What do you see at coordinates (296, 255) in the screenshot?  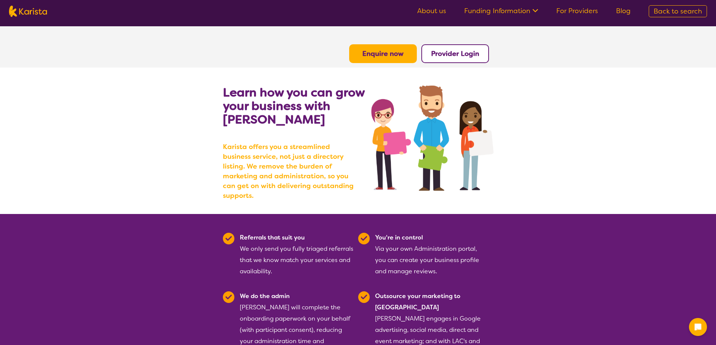 I see `div: We only send you fully triaged referrals that we know match your services and availability.` at bounding box center [296, 255].